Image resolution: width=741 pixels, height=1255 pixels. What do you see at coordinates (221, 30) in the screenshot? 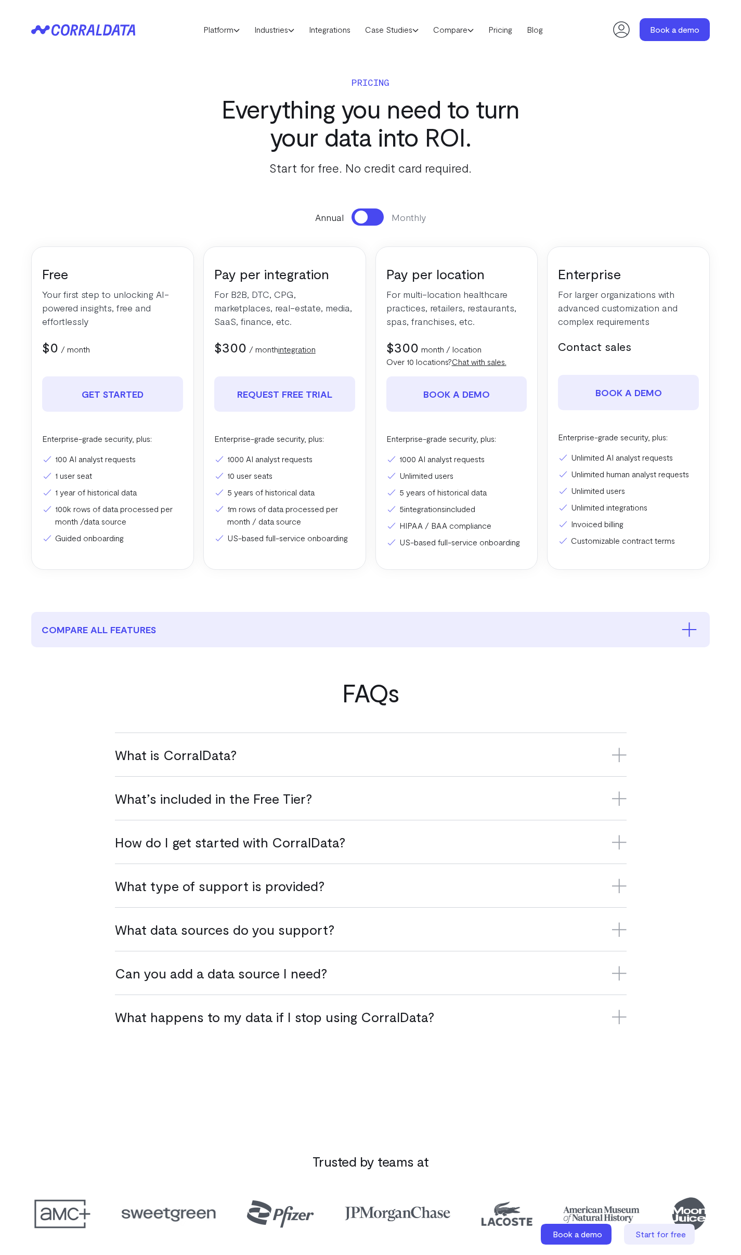
I see `a: Platform` at bounding box center [221, 30].